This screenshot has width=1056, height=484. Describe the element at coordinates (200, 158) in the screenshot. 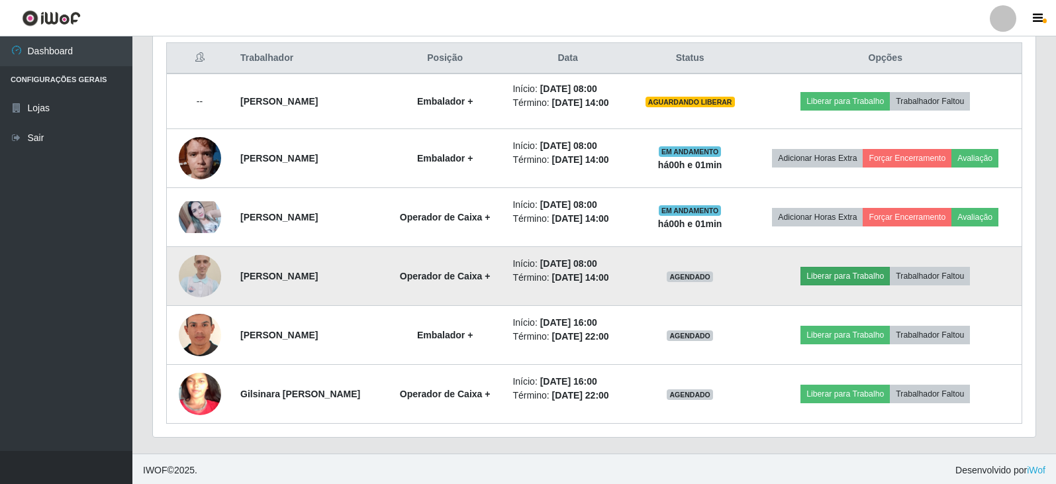

I see `img: 1754441632912.jpeg` at that location.